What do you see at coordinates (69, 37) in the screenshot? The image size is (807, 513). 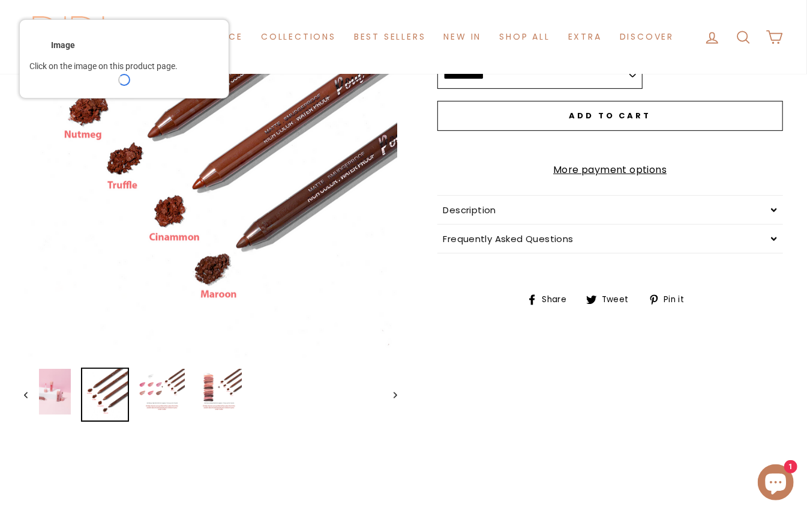 I see `img: Didi Beauty Co.` at bounding box center [69, 37].